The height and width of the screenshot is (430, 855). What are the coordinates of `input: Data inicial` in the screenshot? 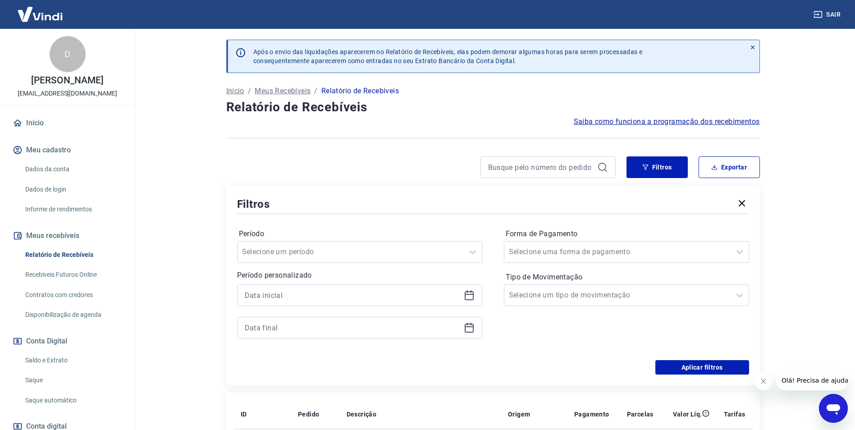 It's located at (353, 295).